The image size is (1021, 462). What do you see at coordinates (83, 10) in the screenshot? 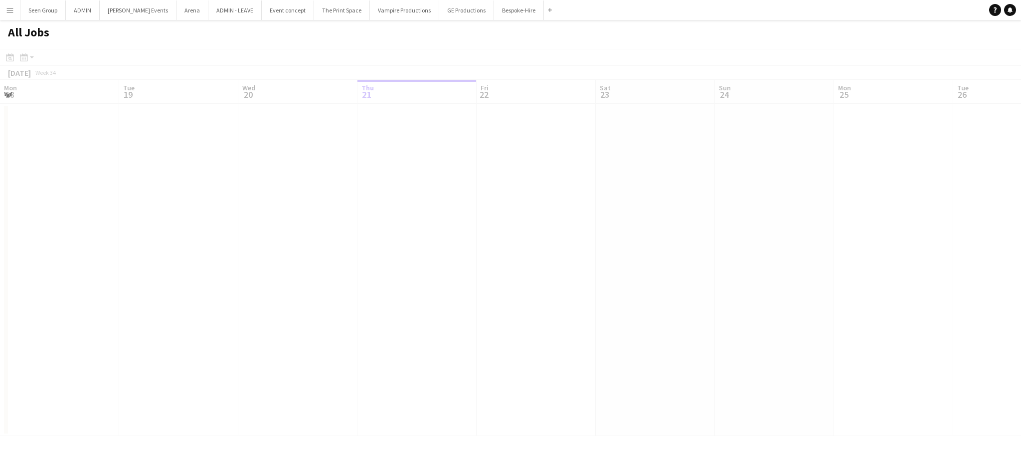
I see `button: ADMIN` at bounding box center [83, 10].